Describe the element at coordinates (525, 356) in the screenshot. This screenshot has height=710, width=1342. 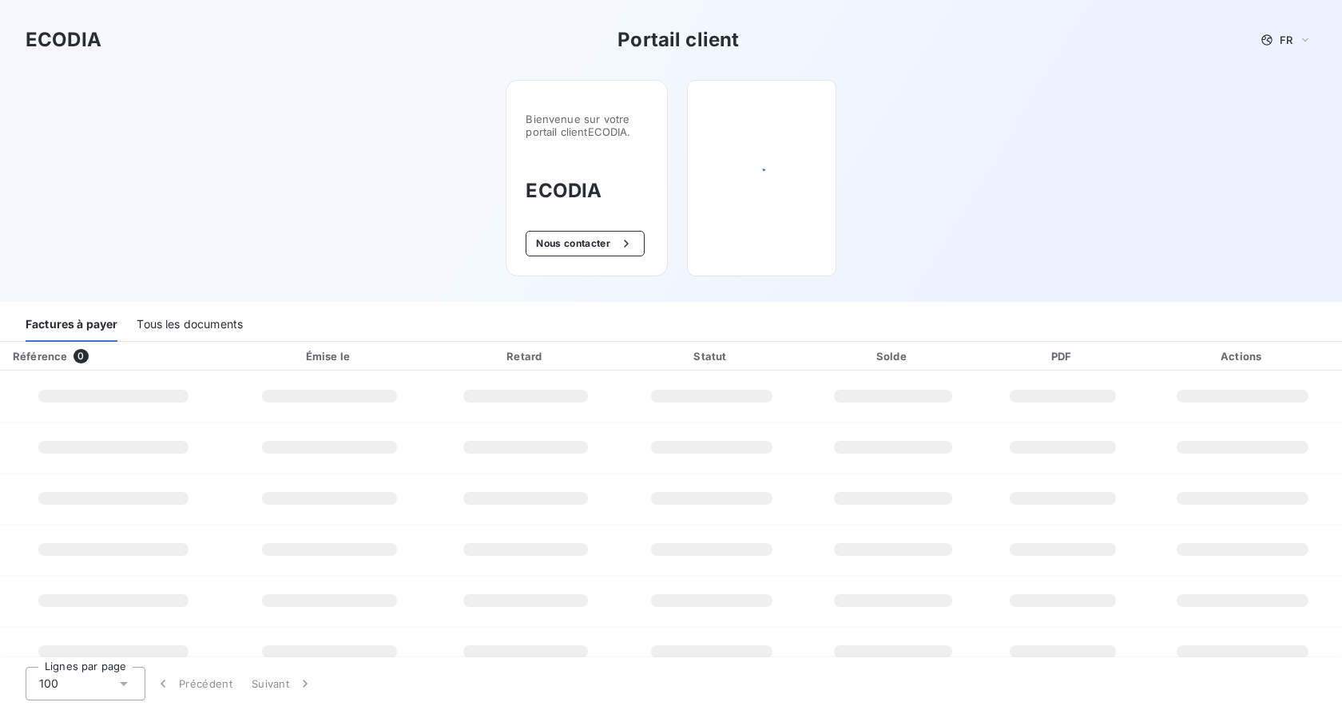
I see `div: Retard` at that location.